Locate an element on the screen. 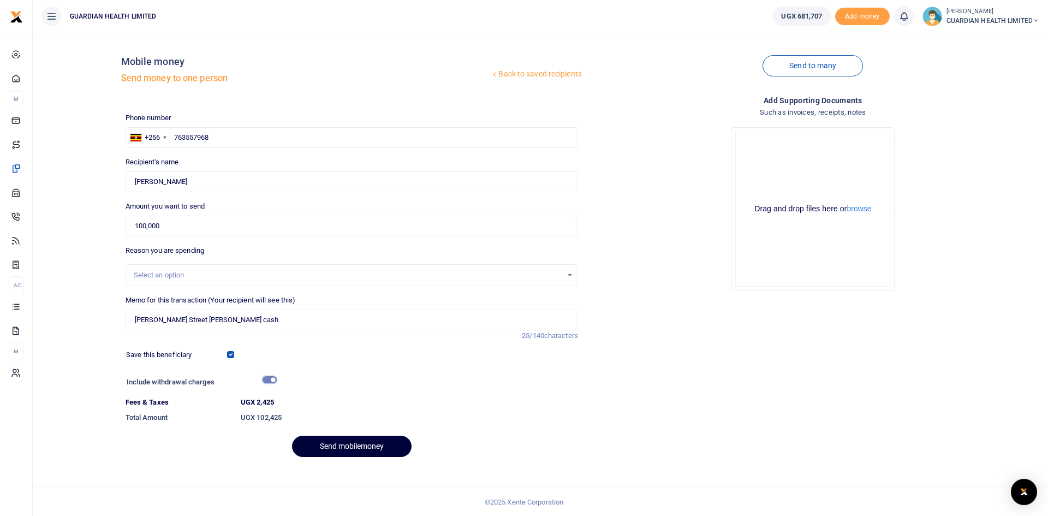  input: UGX is located at coordinates (352, 226).